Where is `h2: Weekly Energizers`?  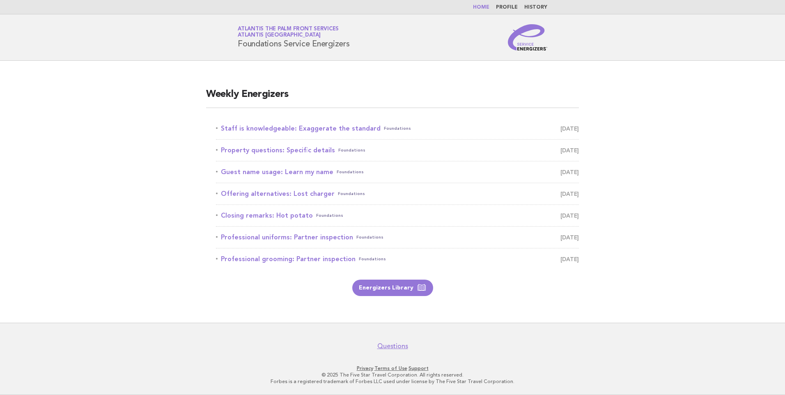
h2: Weekly Energizers is located at coordinates (393, 98).